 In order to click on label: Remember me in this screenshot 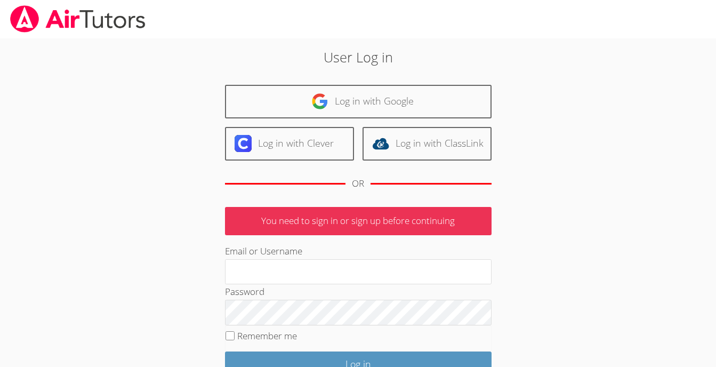, I will do `click(267, 335)`.